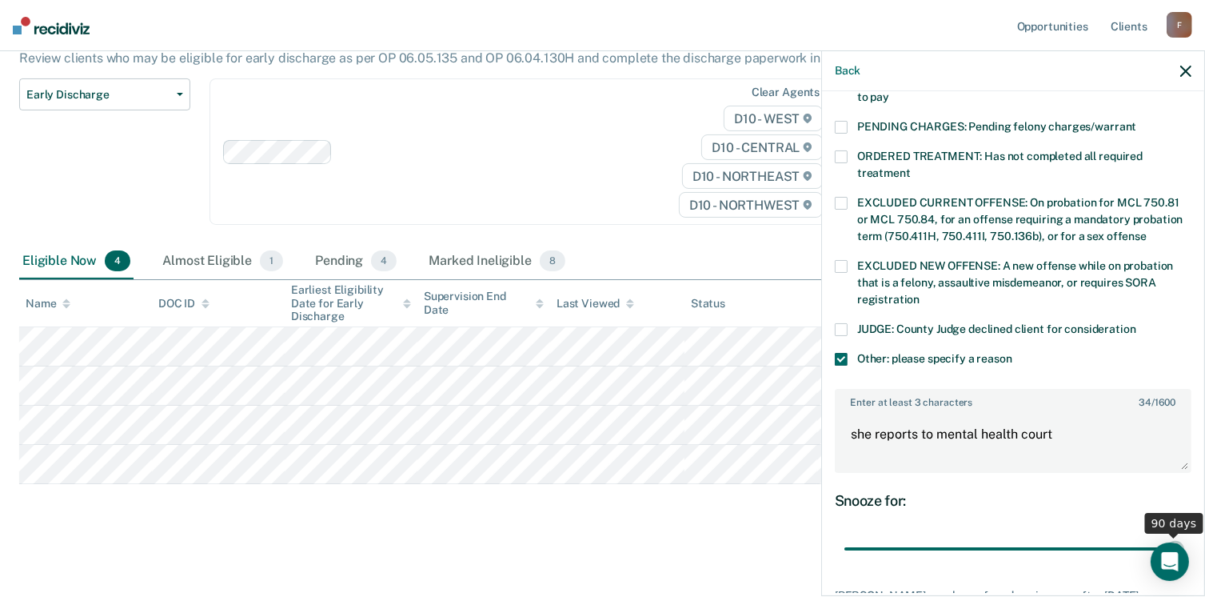 This screenshot has height=597, width=1205. I want to click on span: D10 - CENTRAL, so click(762, 147).